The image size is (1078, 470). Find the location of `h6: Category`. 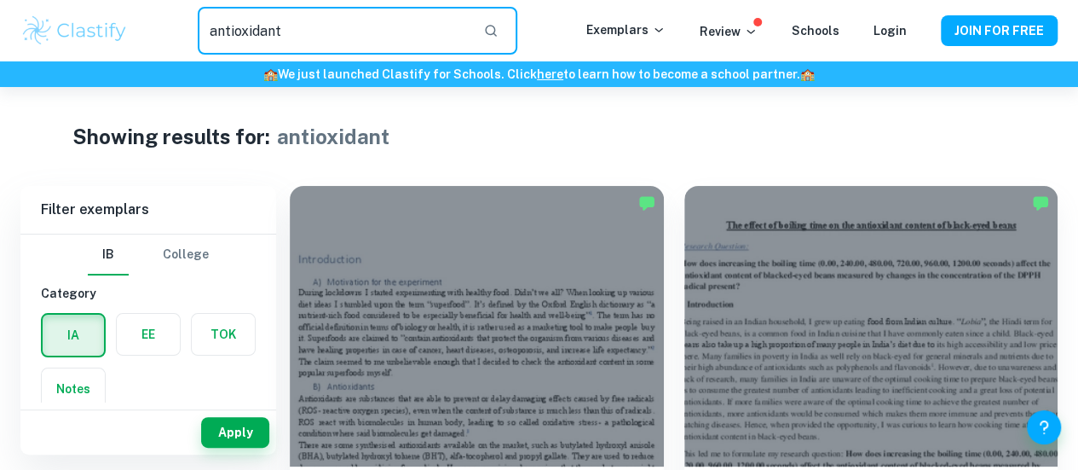

h6: Category is located at coordinates (148, 293).